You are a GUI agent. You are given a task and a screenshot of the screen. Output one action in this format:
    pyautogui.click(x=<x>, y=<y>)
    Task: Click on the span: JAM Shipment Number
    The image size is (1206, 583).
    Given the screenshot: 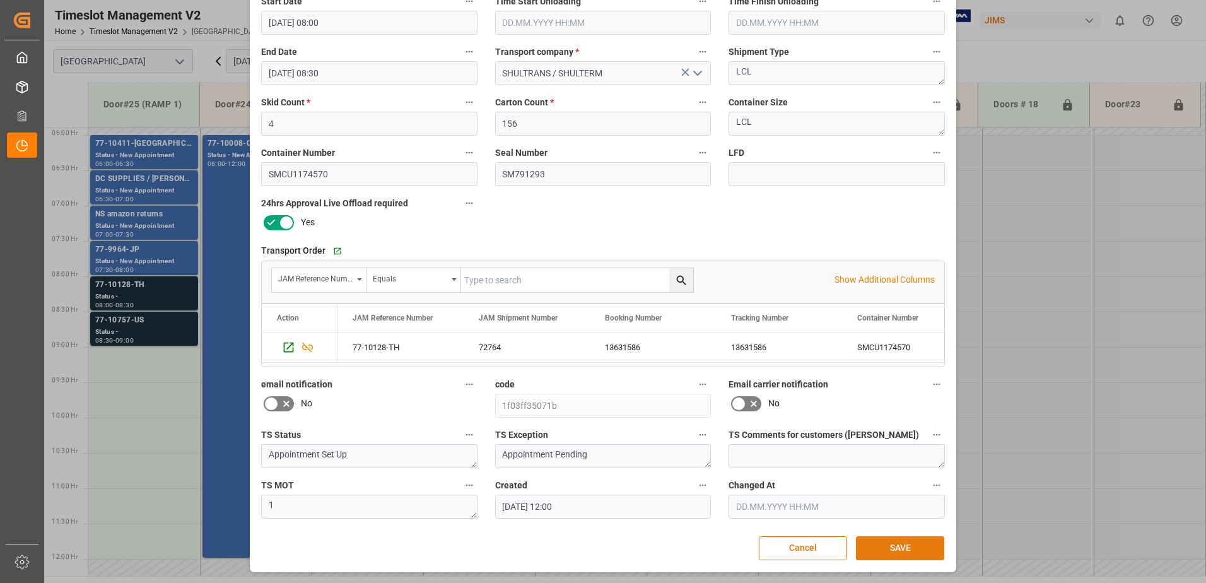 What is the action you would take?
    pyautogui.click(x=518, y=318)
    